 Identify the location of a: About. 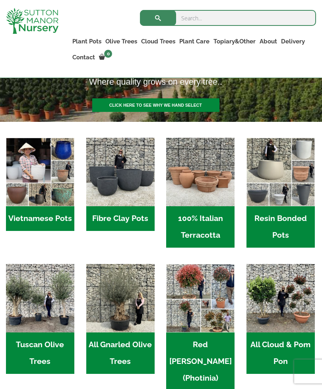
(269, 41).